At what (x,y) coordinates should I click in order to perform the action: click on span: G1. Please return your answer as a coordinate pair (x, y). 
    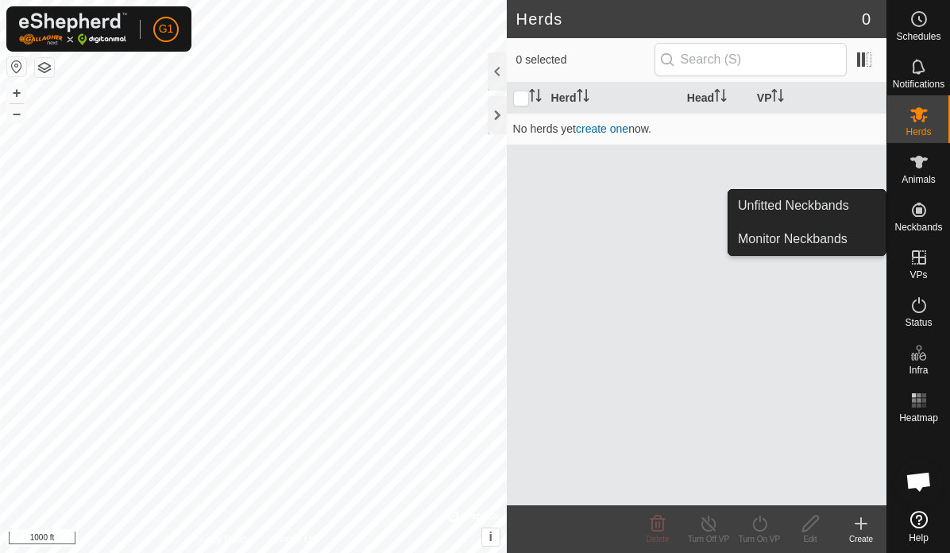
    Looking at the image, I should click on (166, 29).